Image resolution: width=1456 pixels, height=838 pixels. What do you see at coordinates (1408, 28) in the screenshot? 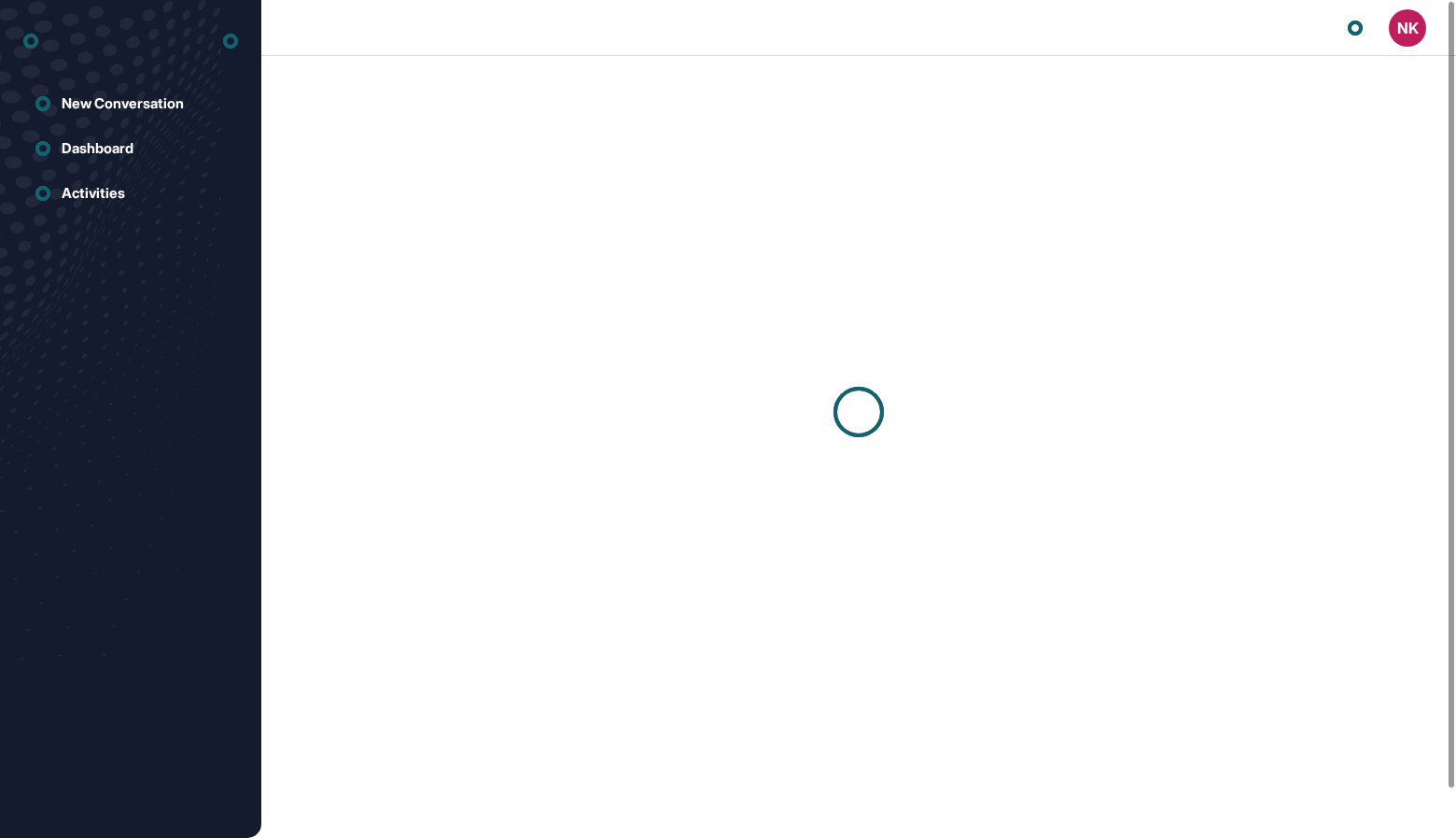
I see `button: NK` at bounding box center [1408, 28].